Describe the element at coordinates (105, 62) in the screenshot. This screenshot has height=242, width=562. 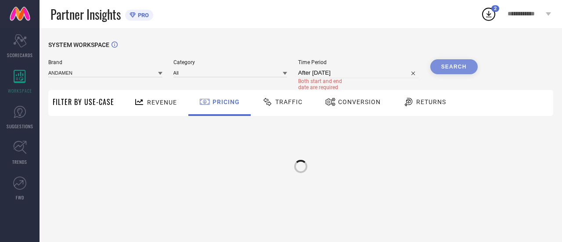
I see `span: Brand` at that location.